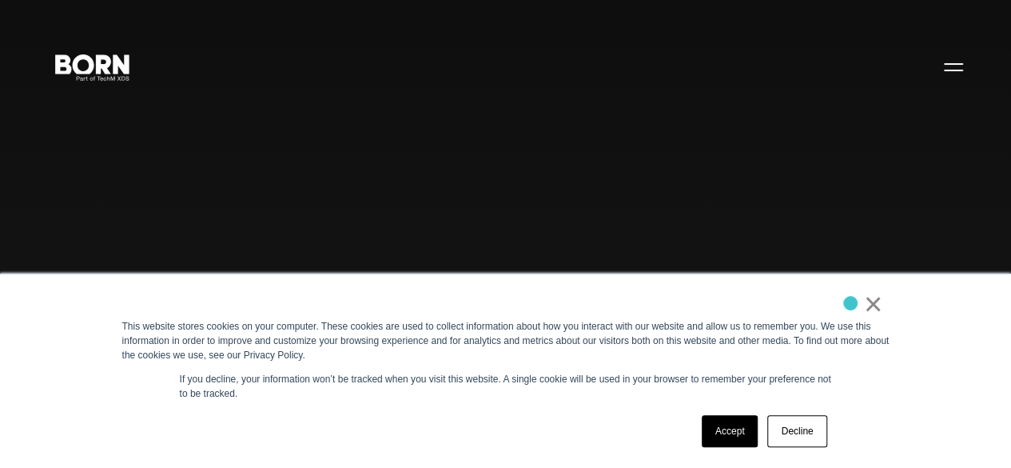  What do you see at coordinates (506, 341) in the screenshot?
I see `div: This website stores cookies on your computer. These cookies are used to collect information about...` at bounding box center [506, 341].